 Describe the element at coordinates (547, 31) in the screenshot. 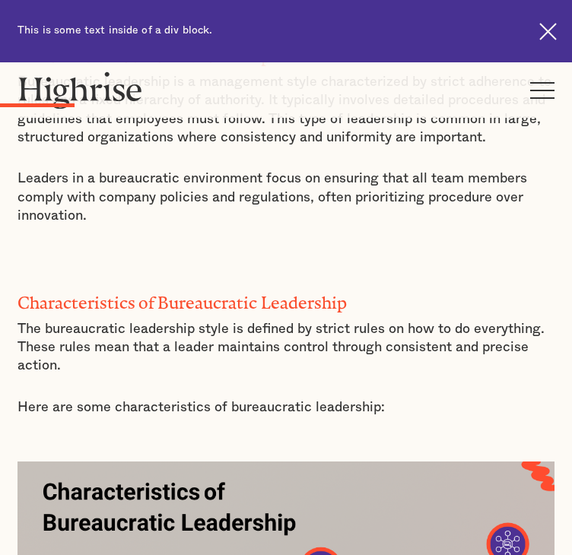

I see `img: Cross icon` at that location.